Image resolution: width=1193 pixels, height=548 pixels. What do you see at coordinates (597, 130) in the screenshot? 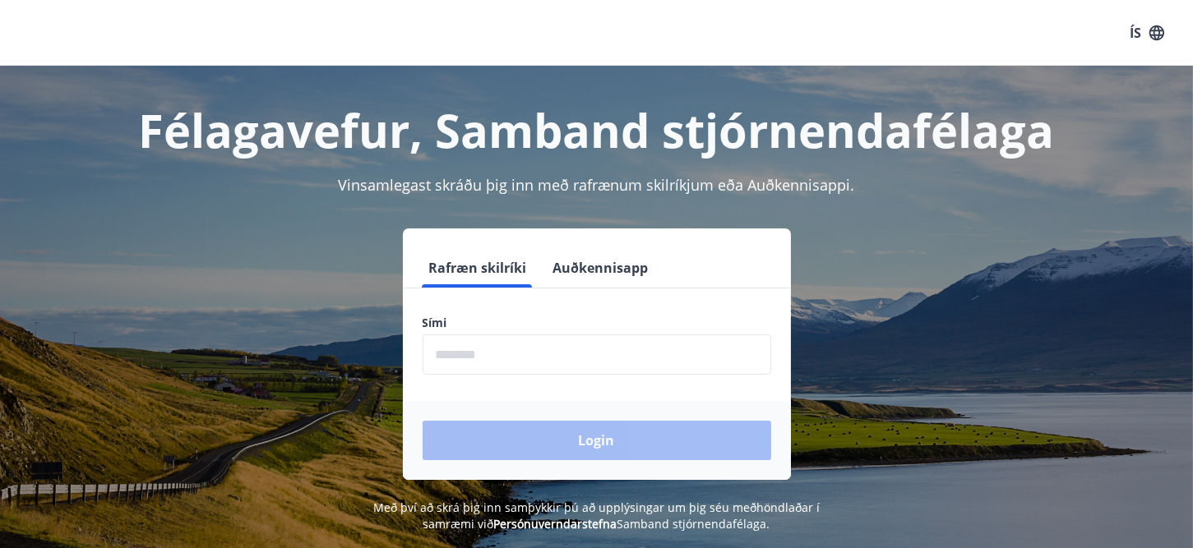
I see `h1: Félagavefur, Samband stjórnendafélaga` at bounding box center [597, 130].